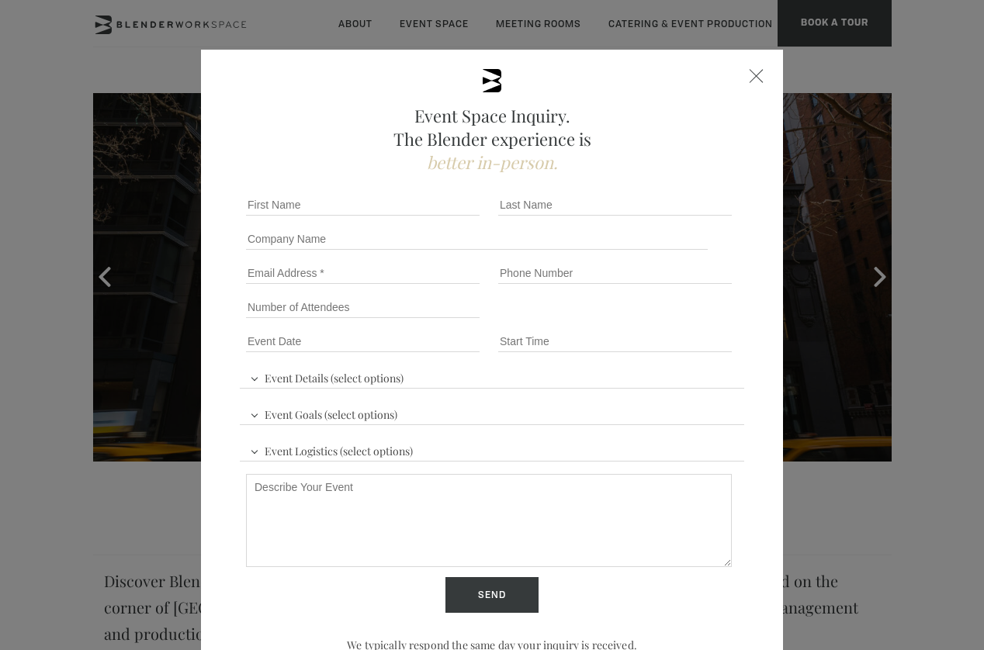 The height and width of the screenshot is (650, 984). I want to click on input: Send, so click(492, 595).